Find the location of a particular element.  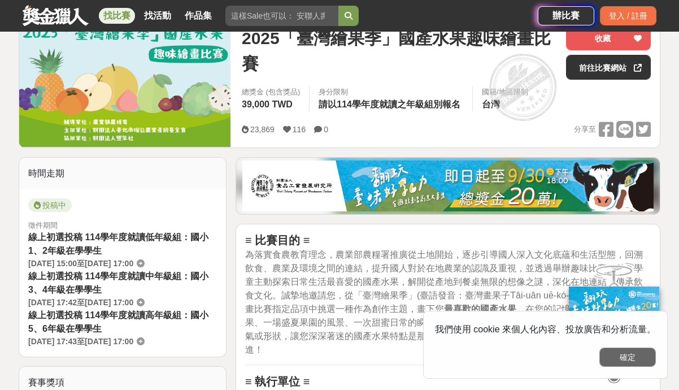

span: 徵件期間 is located at coordinates (43, 225).